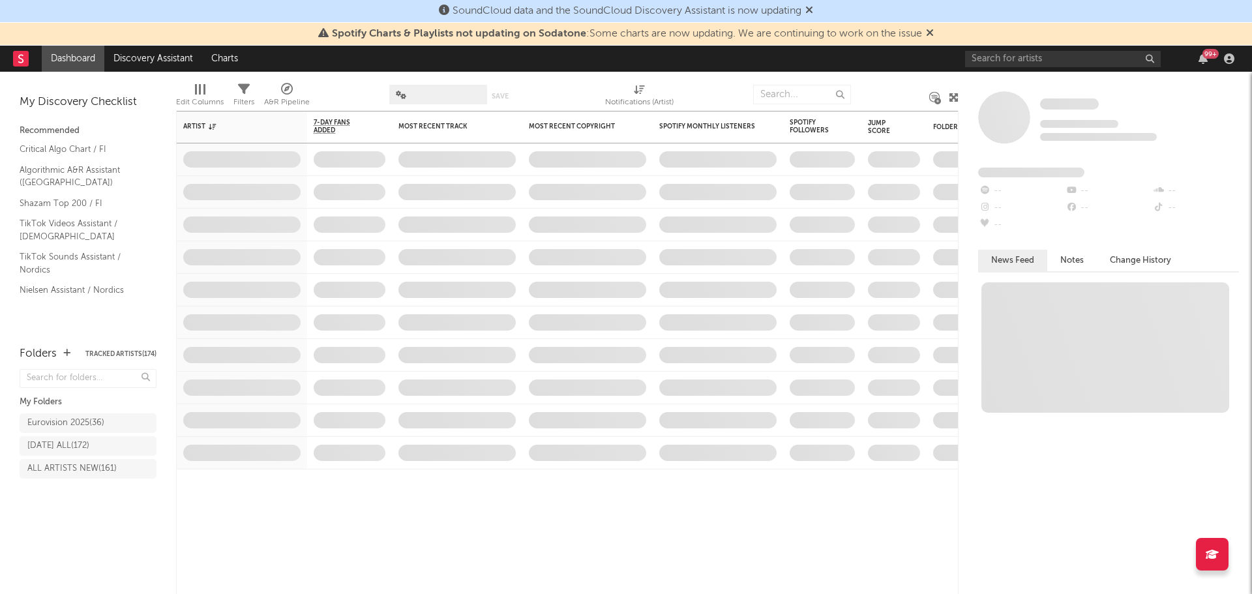  Describe the element at coordinates (81, 149) in the screenshot. I see `a: Critical Algo Chart / FI` at that location.